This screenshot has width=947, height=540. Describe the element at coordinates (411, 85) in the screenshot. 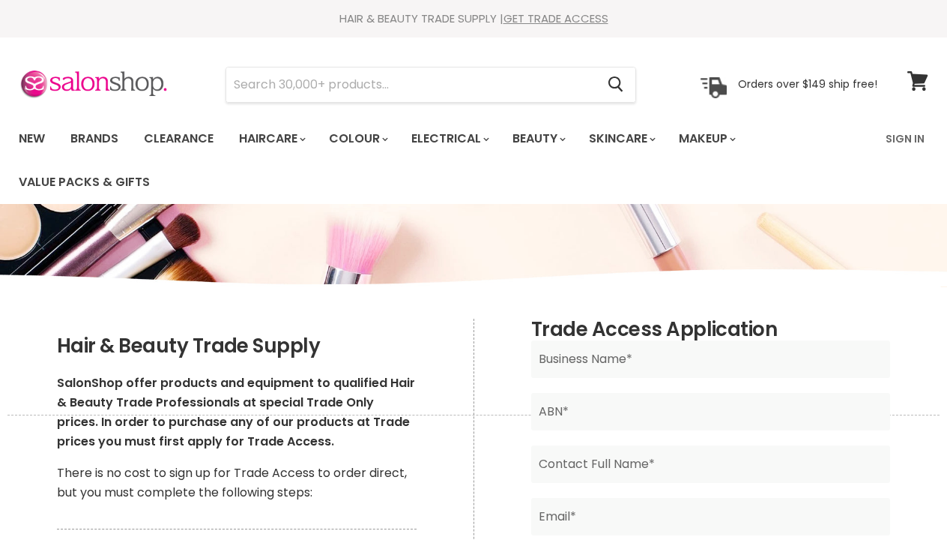

I see `input: Search` at that location.